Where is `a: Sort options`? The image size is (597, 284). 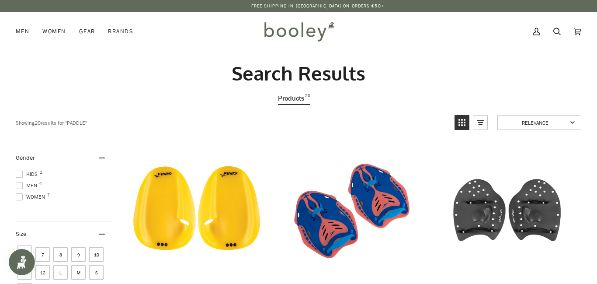 a: Sort options is located at coordinates (539, 122).